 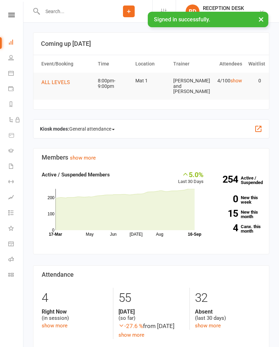 I want to click on h3: Members, so click(x=151, y=157).